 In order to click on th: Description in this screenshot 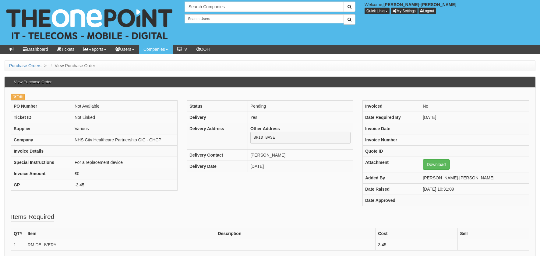, I will do `click(295, 234)`.